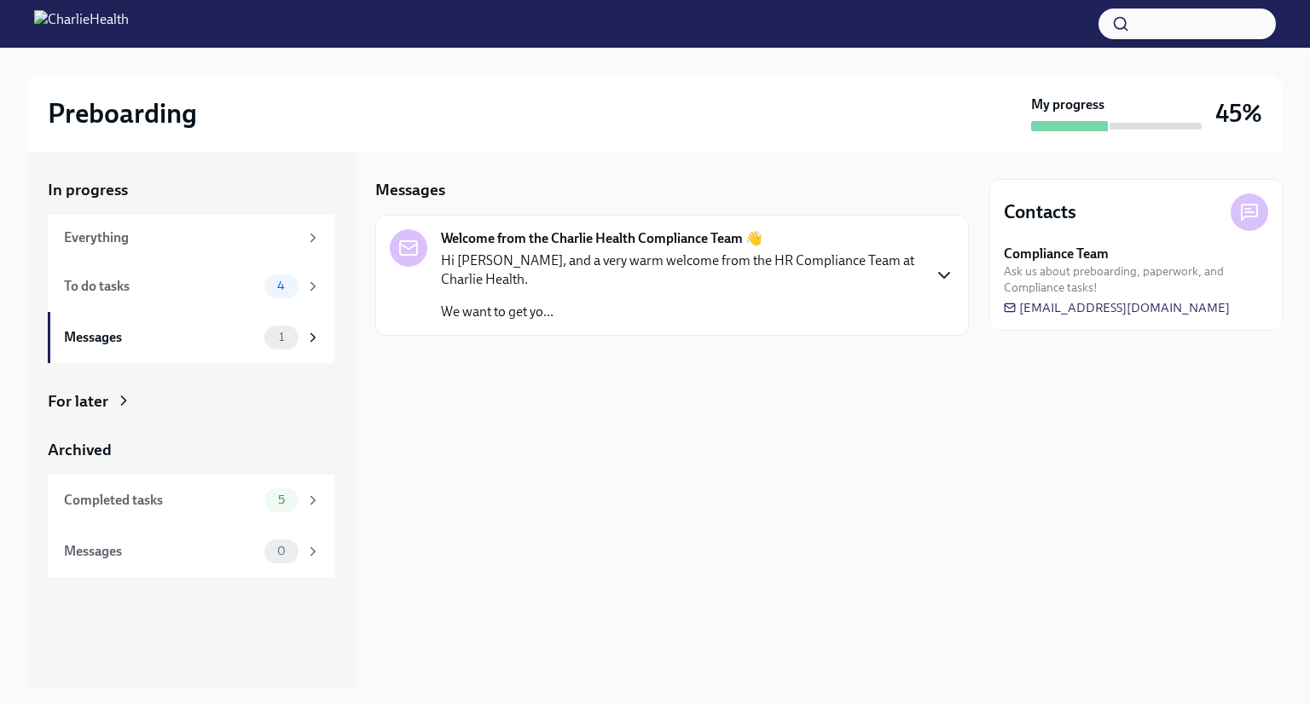 The image size is (1310, 704). Describe the element at coordinates (191, 238) in the screenshot. I see `a: Everything` at that location.